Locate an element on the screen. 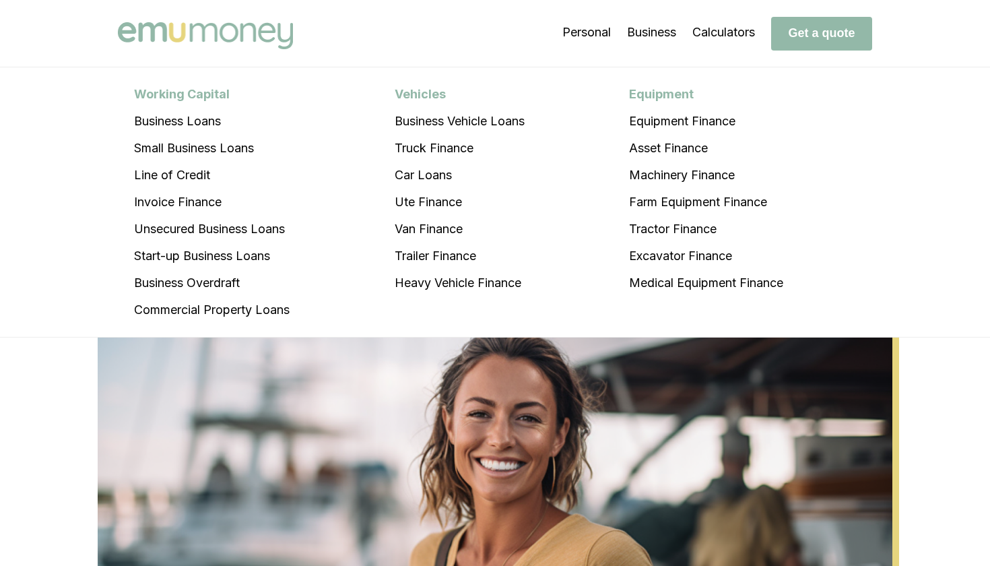 The height and width of the screenshot is (566, 990). li: Business Vehicle Loans is located at coordinates (459, 121).